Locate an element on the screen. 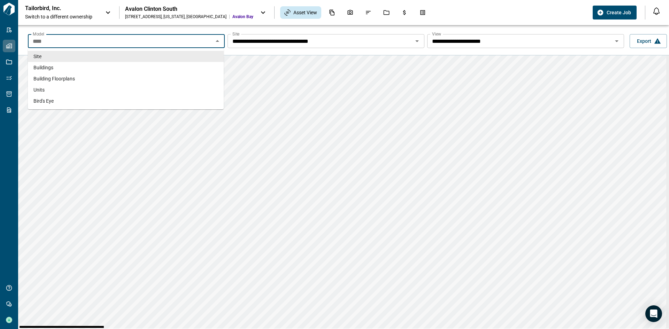 The height and width of the screenshot is (329, 669). div: Issues & Info is located at coordinates (368, 13).